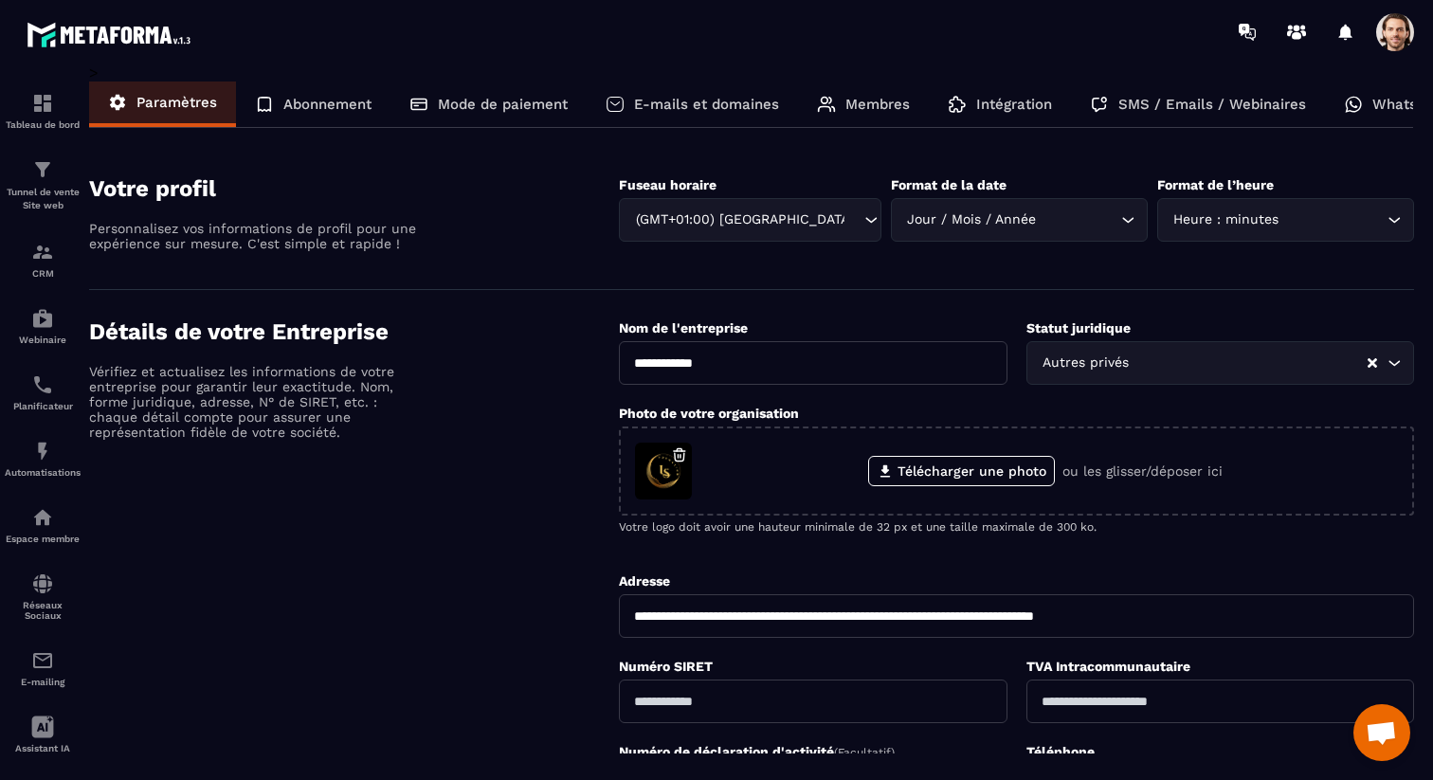  Describe the element at coordinates (112, 34) in the screenshot. I see `img: logo` at that location.